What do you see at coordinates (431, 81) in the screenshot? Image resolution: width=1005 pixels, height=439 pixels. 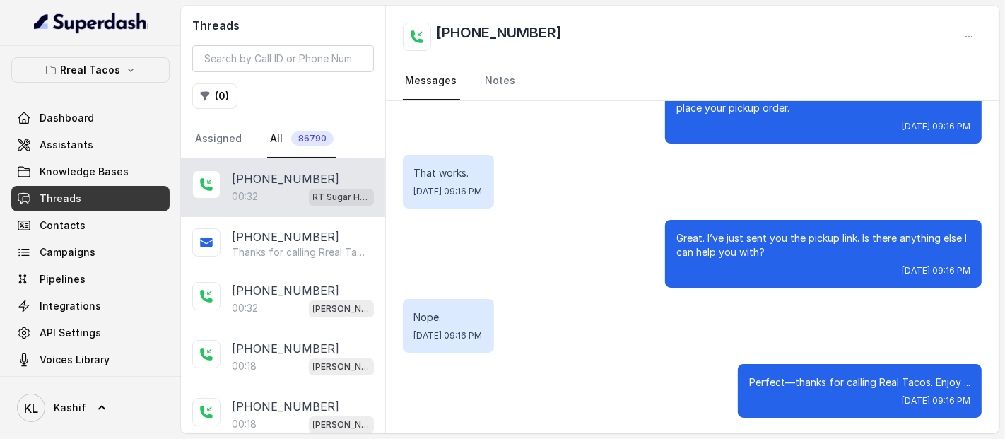 I see `a: Messages` at bounding box center [431, 81].